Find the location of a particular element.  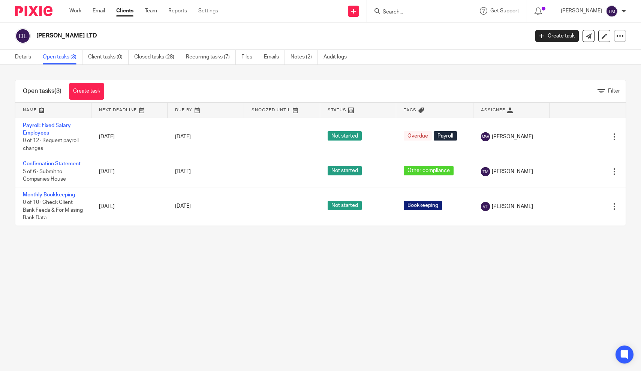

a: Open tasks (3) is located at coordinates (63, 57).